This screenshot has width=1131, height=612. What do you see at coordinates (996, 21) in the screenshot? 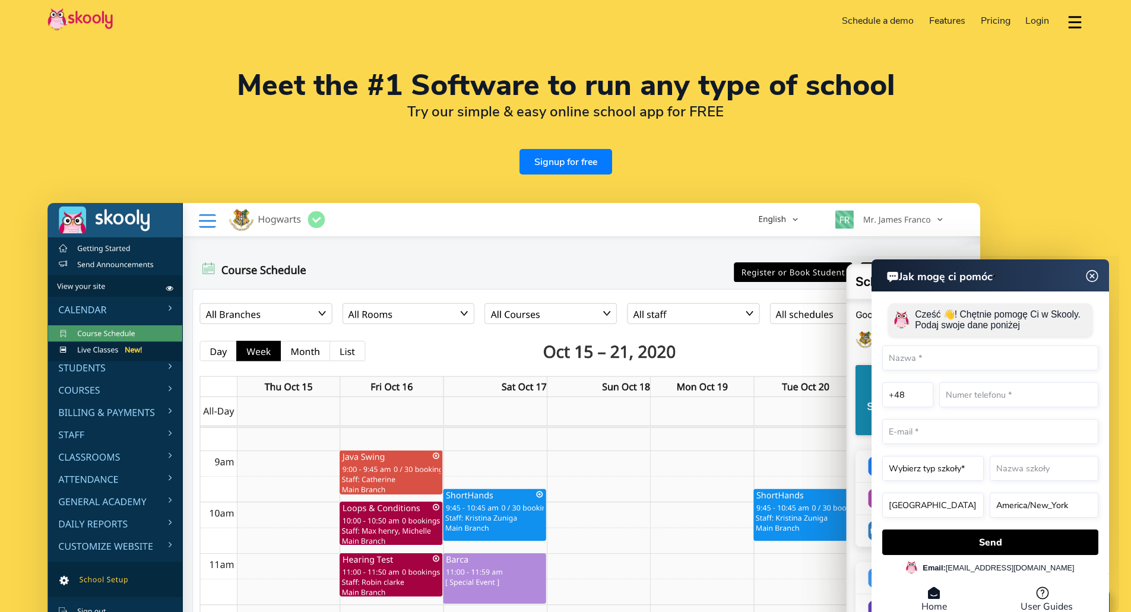
I see `span: Pricing` at bounding box center [996, 21].